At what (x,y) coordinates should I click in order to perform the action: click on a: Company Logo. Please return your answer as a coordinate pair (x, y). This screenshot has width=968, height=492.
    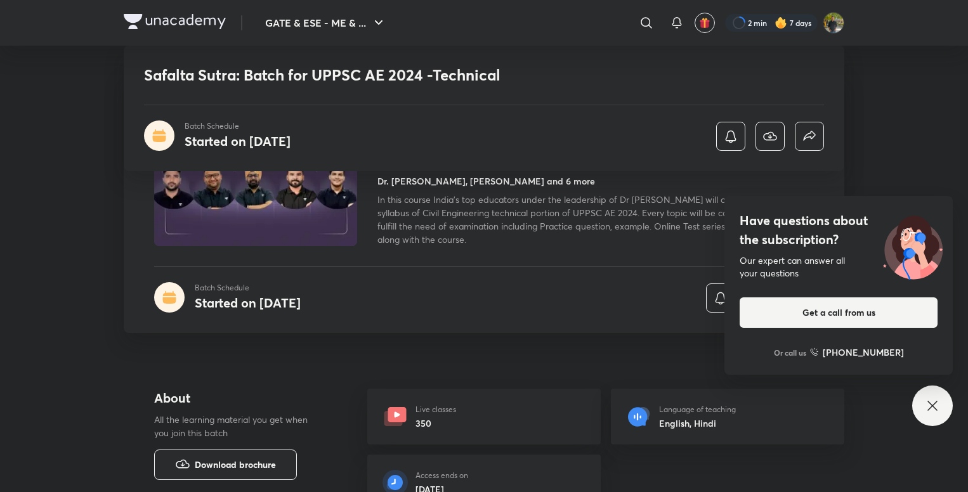
    Looking at the image, I should click on (174, 23).